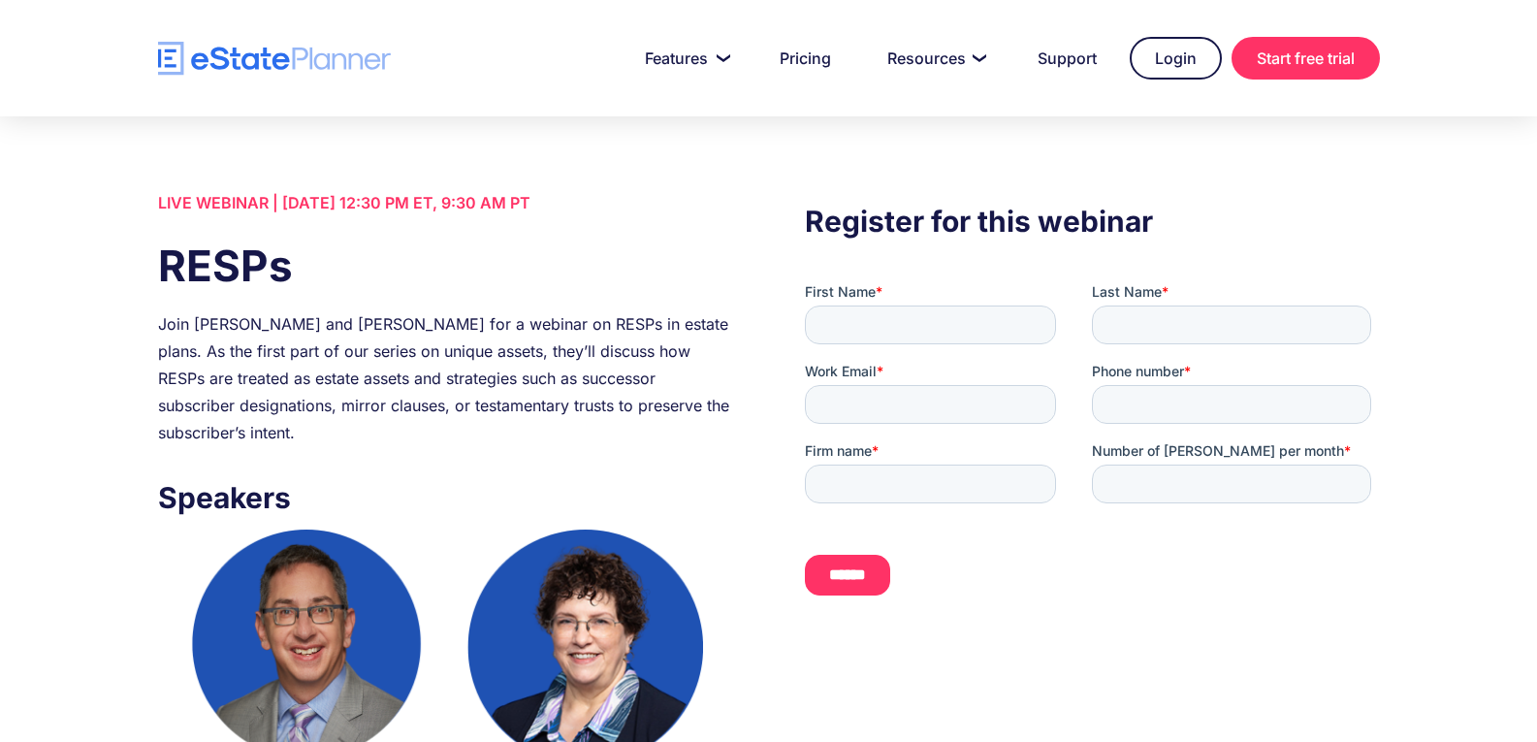 The width and height of the screenshot is (1537, 742). What do you see at coordinates (1305, 58) in the screenshot?
I see `a: Start free trial` at bounding box center [1305, 58].